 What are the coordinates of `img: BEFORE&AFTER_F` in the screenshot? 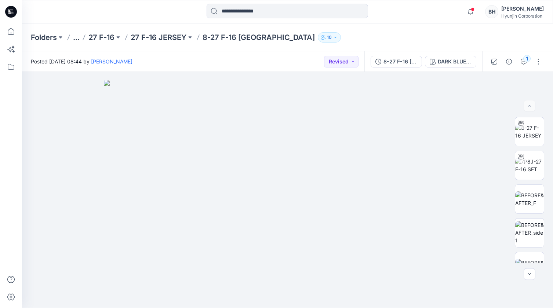 It's located at (530, 199).